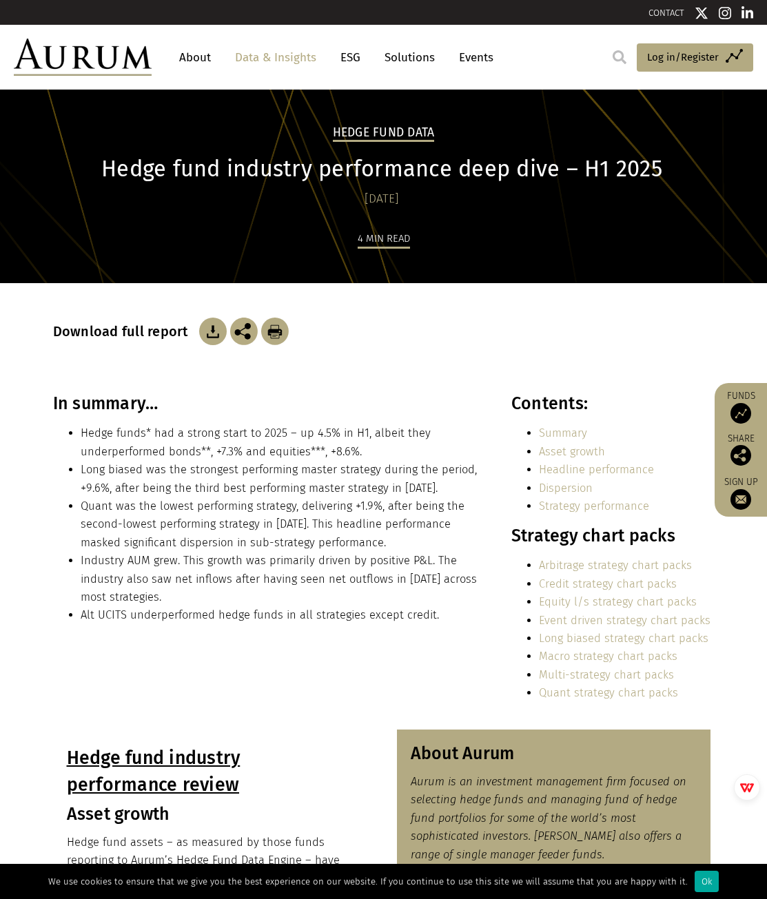 The image size is (767, 899). What do you see at coordinates (741, 413) in the screenshot?
I see `img: Access Funds` at bounding box center [741, 413].